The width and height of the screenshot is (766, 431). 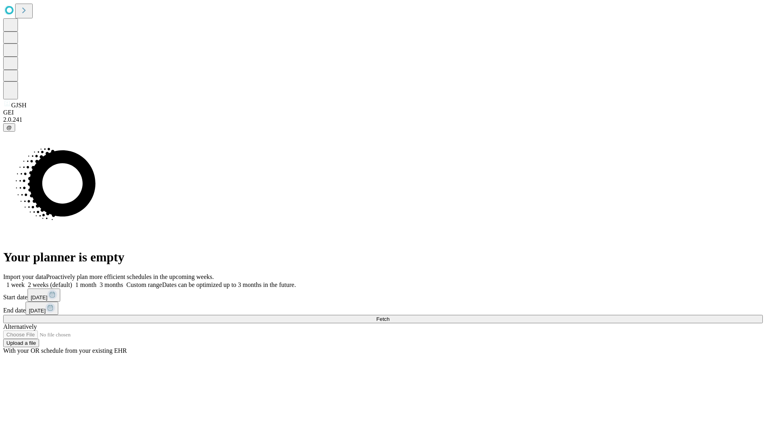 What do you see at coordinates (25, 276) in the screenshot?
I see `span: Import your data` at bounding box center [25, 276].